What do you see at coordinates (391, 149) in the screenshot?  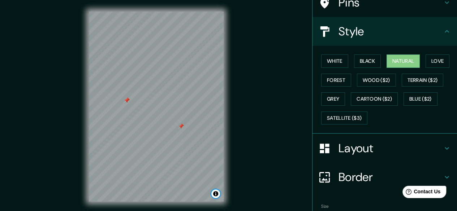 I see `h4: Layout` at bounding box center [391, 149].